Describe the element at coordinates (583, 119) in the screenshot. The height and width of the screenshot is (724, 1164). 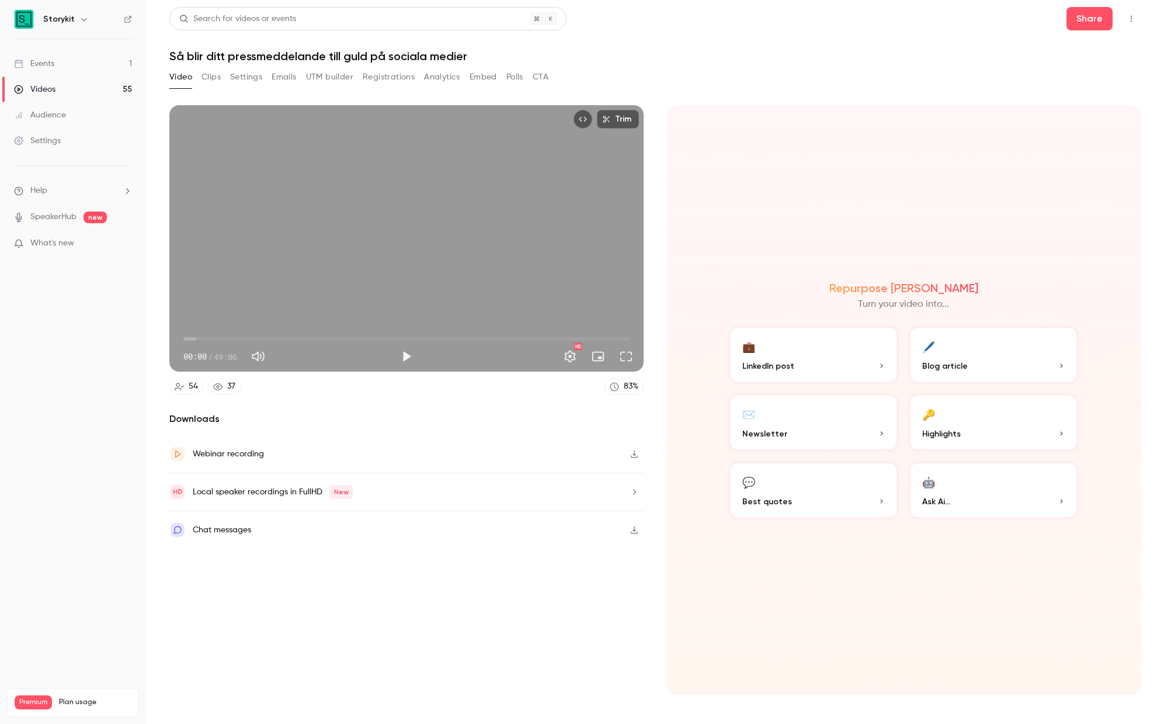
I see `button: Embed video` at that location.